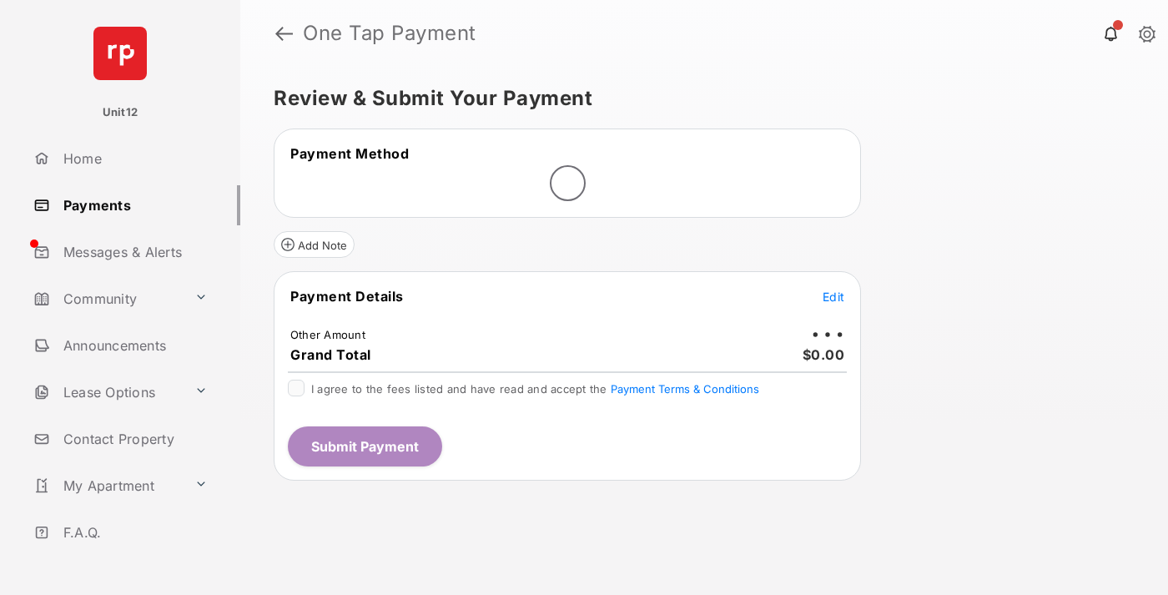 The width and height of the screenshot is (1168, 595). What do you see at coordinates (133, 252) in the screenshot?
I see `a: Messages & Alerts` at bounding box center [133, 252].